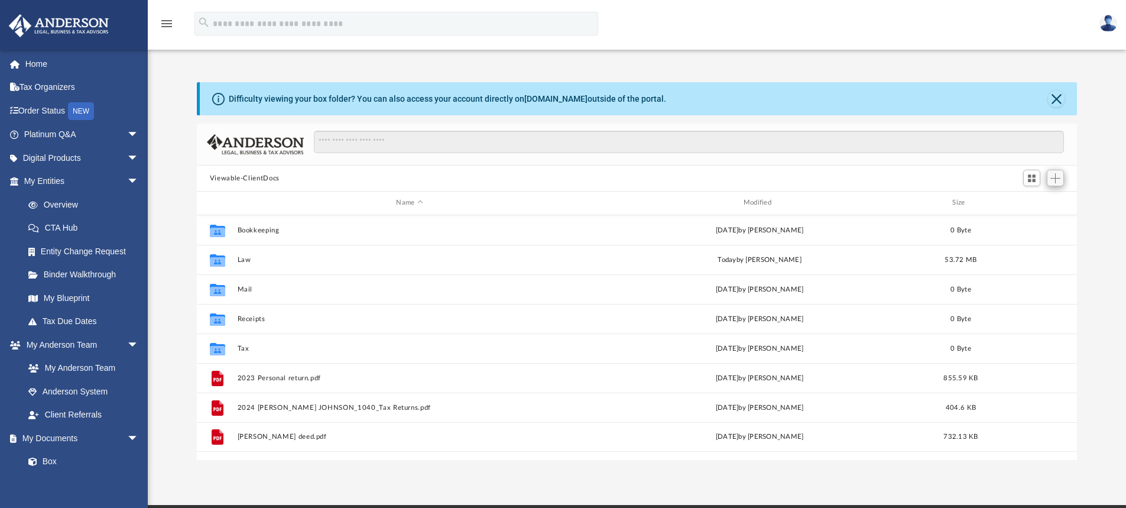 This screenshot has width=1126, height=508. I want to click on a: menu, so click(167, 27).